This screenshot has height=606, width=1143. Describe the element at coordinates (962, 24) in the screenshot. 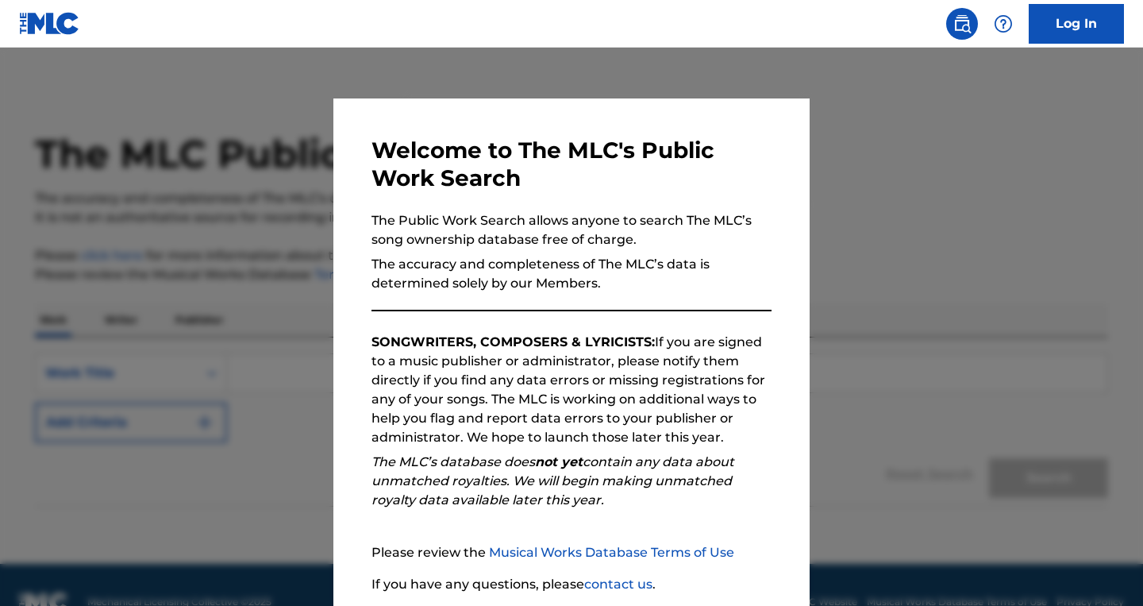

I see `img: search` at that location.